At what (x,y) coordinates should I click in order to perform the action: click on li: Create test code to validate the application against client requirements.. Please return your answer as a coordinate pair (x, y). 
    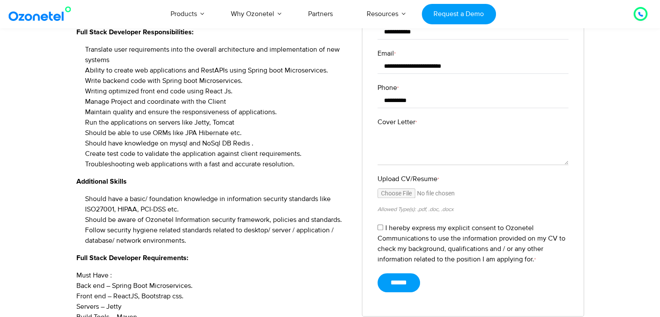
    Looking at the image, I should click on (217, 154).